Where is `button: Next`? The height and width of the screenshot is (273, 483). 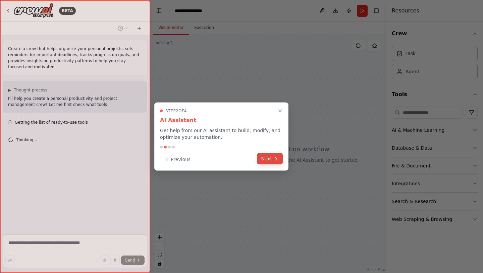 button: Next is located at coordinates (270, 158).